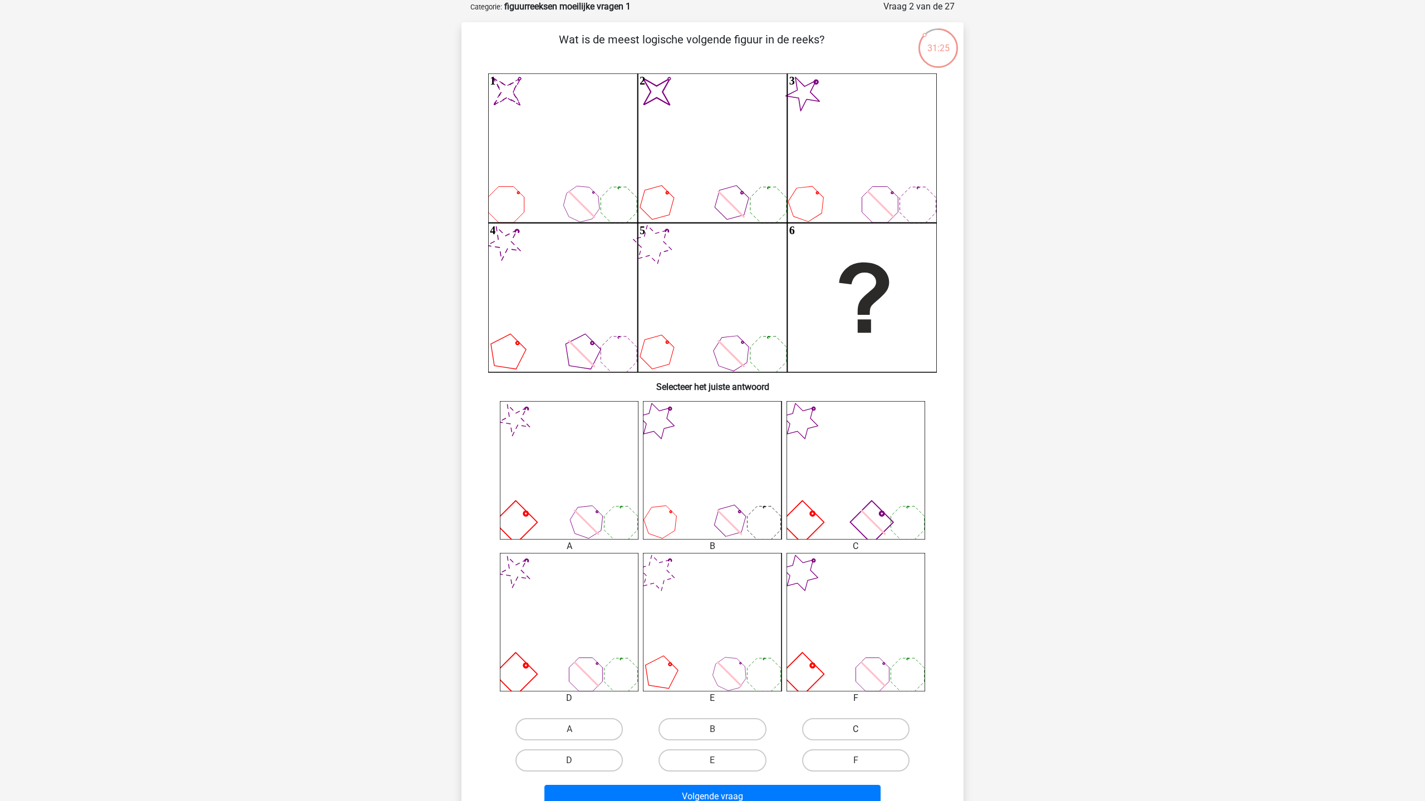 The image size is (1425, 801). What do you see at coordinates (712, 546) in the screenshot?
I see `div: B` at bounding box center [712, 546].